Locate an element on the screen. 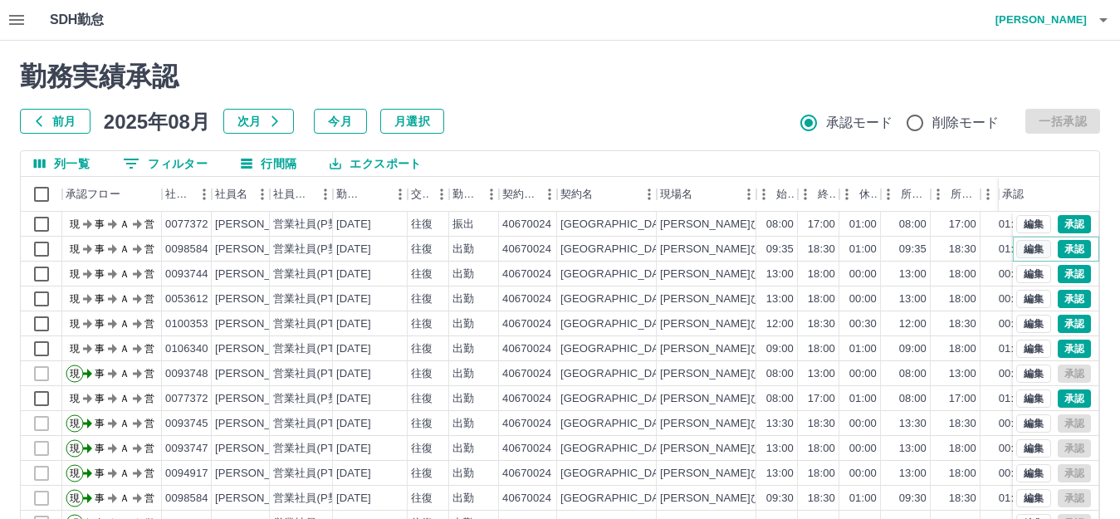 Image resolution: width=1120 pixels, height=519 pixels. div: 0093748 is located at coordinates (187, 374).